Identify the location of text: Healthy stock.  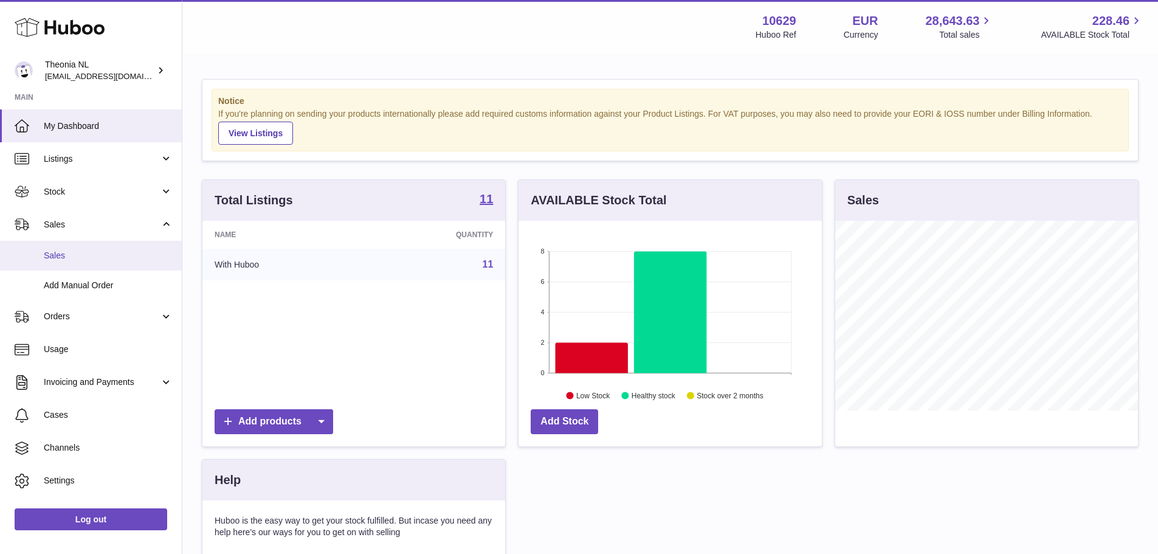
(653, 395).